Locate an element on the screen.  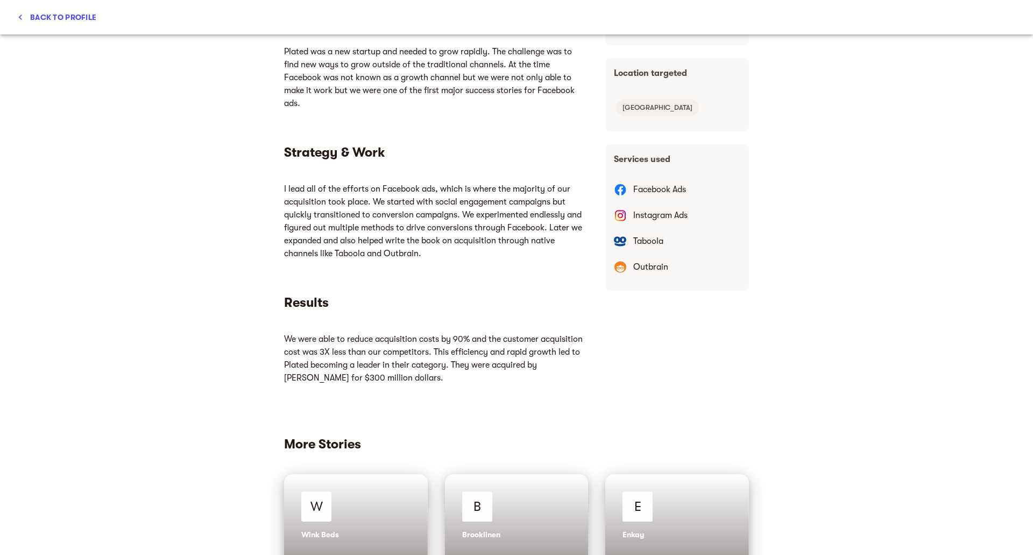
p: Services used is located at coordinates (677, 159).